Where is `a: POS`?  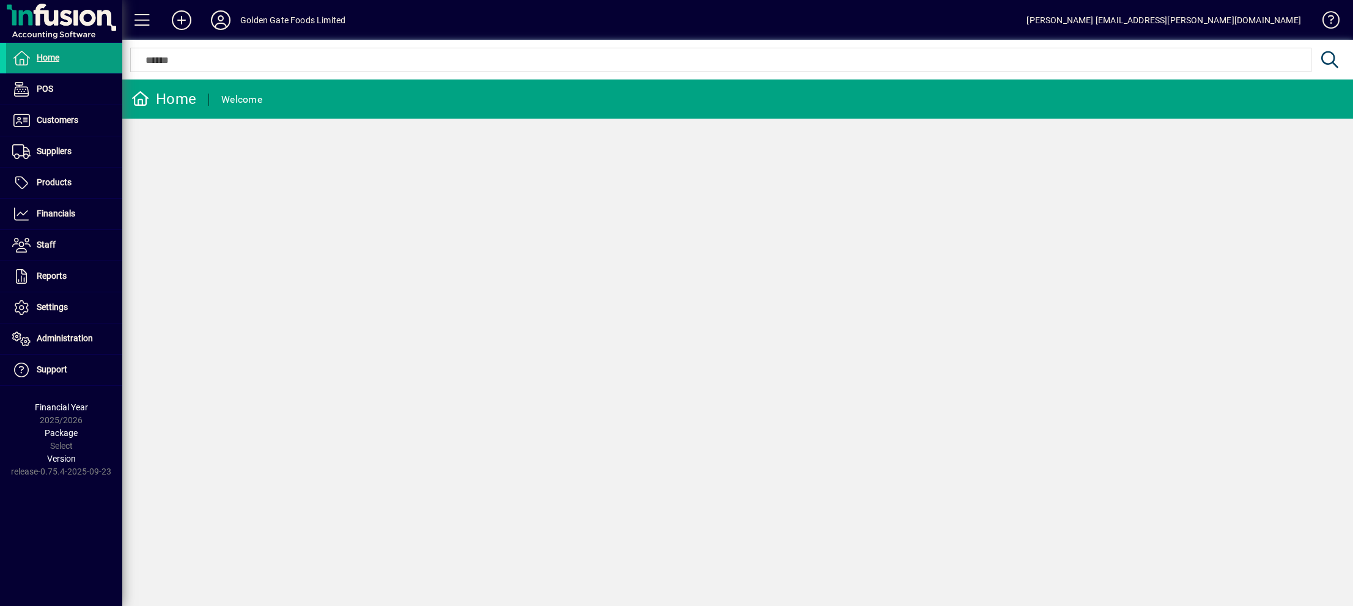 a: POS is located at coordinates (64, 89).